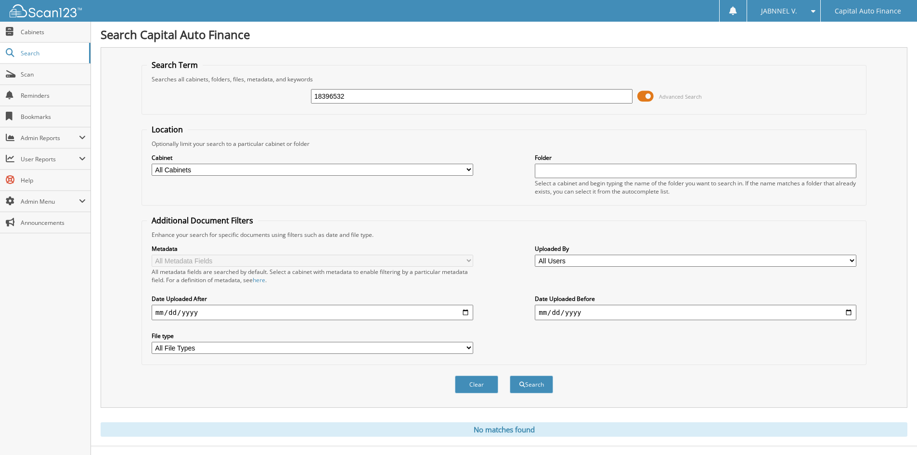  What do you see at coordinates (504, 234) in the screenshot?
I see `div: Enhance your search for specific documents using filters such as date and file type.` at bounding box center [504, 234].